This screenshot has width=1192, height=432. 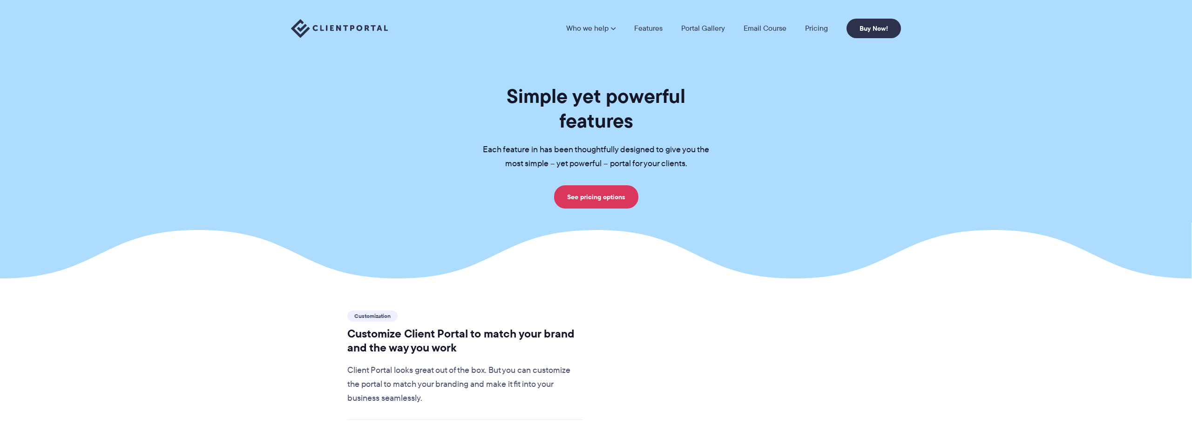 What do you see at coordinates (765, 28) in the screenshot?
I see `a: Email Course` at bounding box center [765, 28].